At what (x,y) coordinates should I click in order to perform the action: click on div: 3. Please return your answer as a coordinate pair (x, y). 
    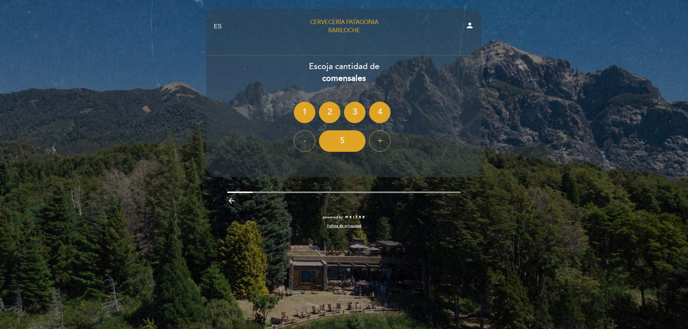
    Looking at the image, I should click on (355, 112).